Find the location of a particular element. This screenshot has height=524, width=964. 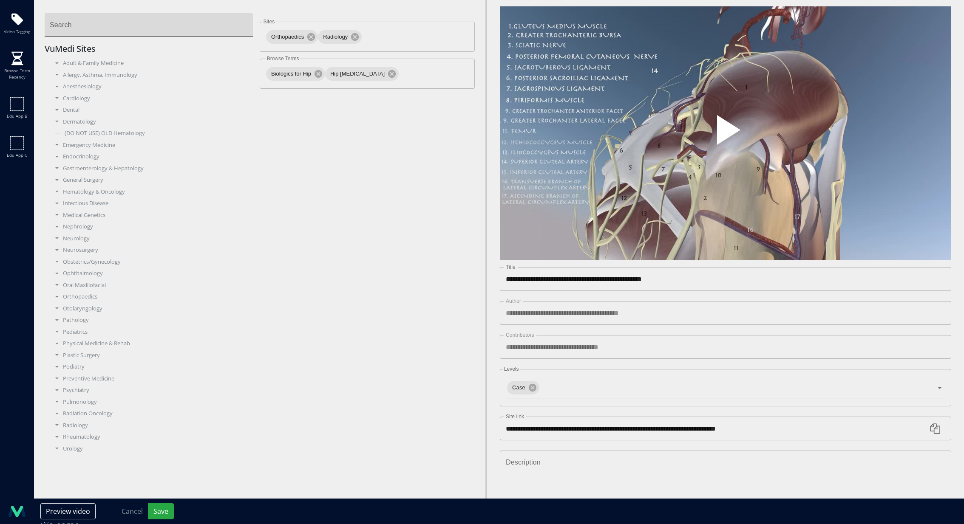

div: Neurosurgery is located at coordinates (152, 250).